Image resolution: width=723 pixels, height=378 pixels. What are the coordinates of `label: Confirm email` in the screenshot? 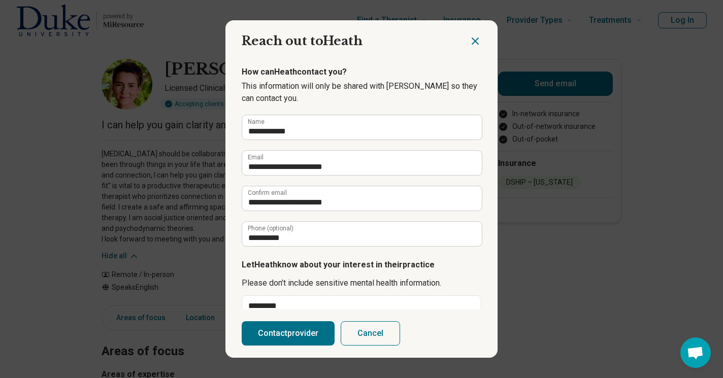 It's located at (267, 193).